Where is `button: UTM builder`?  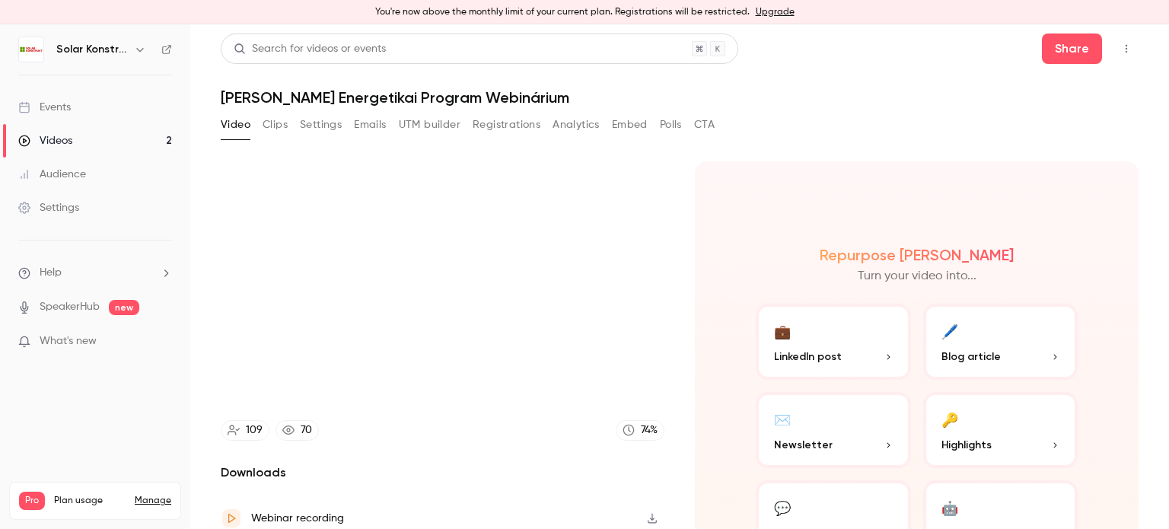
button: UTM builder is located at coordinates (429, 125).